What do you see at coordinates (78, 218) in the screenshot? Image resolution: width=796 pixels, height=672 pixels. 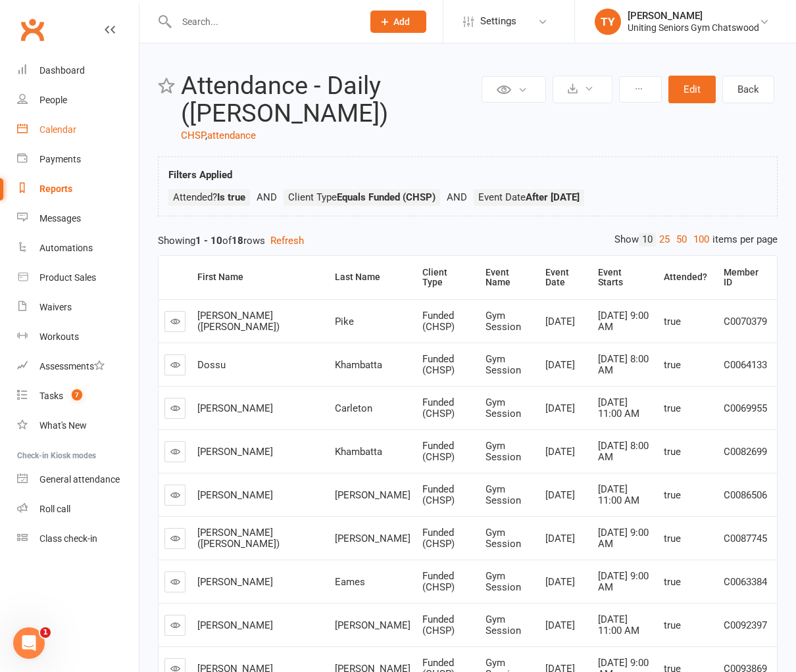 I see `a: Messages` at bounding box center [78, 218].